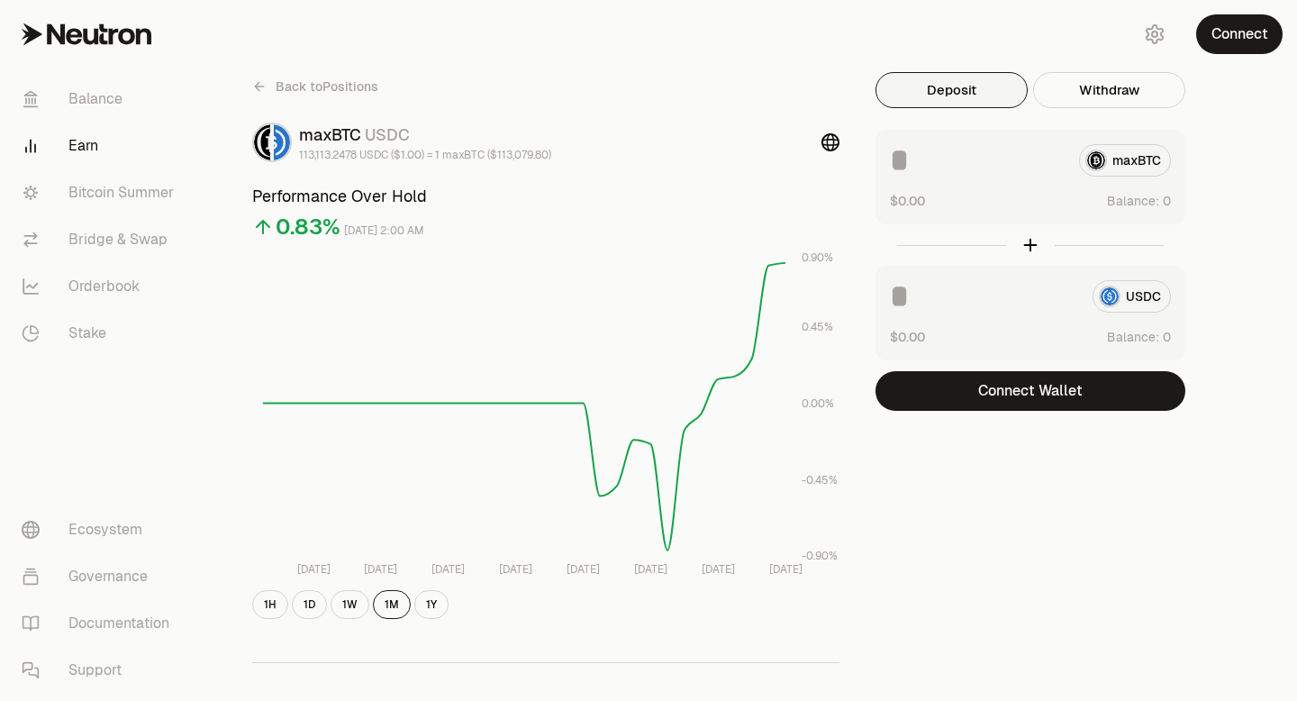  What do you see at coordinates (818, 404) in the screenshot?
I see `tspan: 0.00%` at bounding box center [818, 404].